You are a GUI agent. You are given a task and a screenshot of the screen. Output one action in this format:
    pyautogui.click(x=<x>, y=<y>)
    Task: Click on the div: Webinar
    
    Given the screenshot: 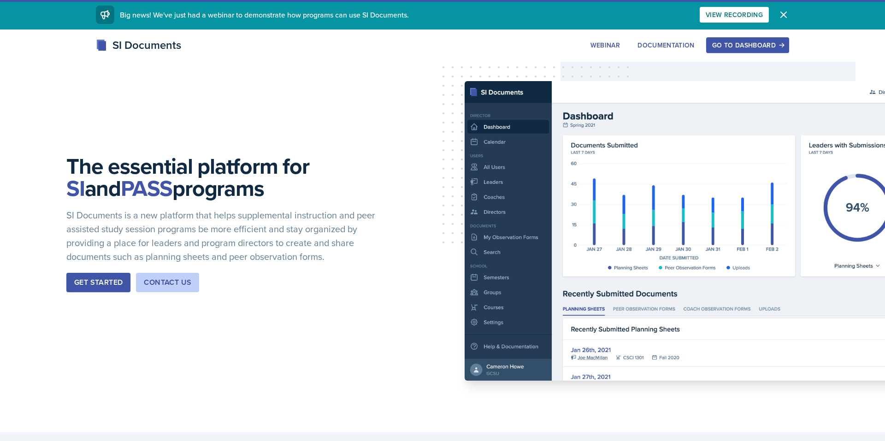 What is the action you would take?
    pyautogui.click(x=605, y=45)
    